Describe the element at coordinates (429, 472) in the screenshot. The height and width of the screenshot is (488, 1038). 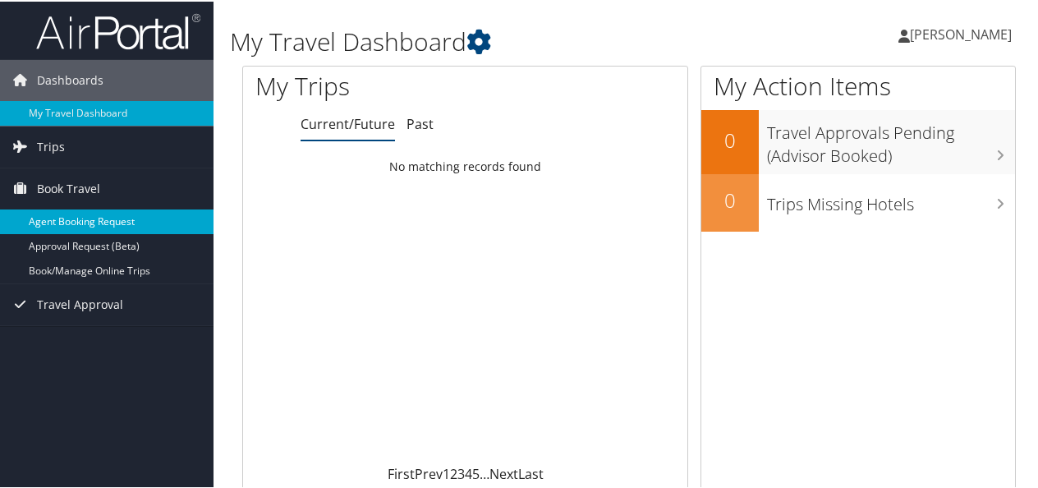
I see `a: Prev` at that location.